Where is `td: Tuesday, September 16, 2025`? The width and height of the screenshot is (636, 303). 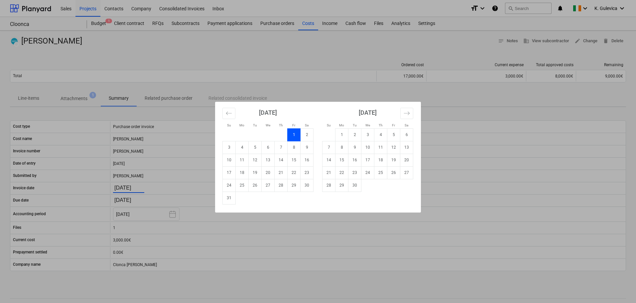
td: Tuesday, September 16, 2025 is located at coordinates (355, 160).